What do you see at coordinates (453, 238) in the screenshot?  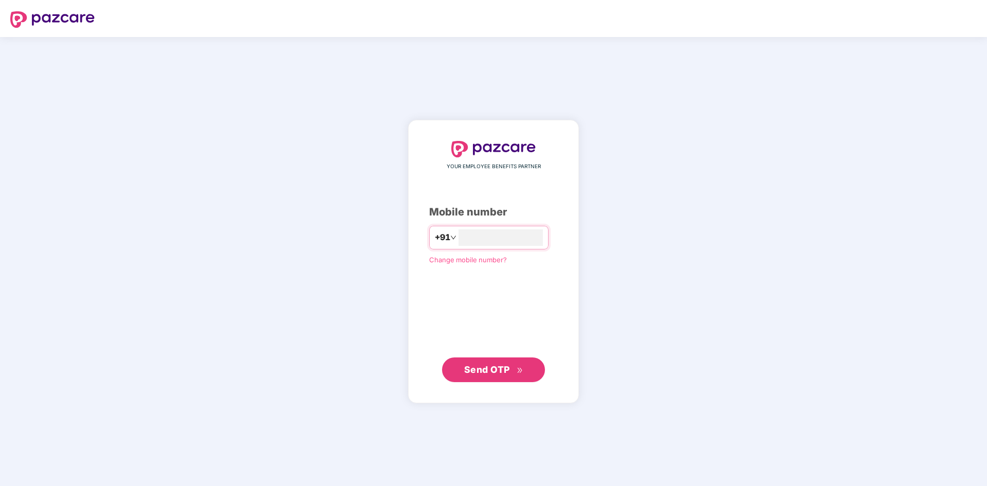 I see `span: down` at bounding box center [453, 238].